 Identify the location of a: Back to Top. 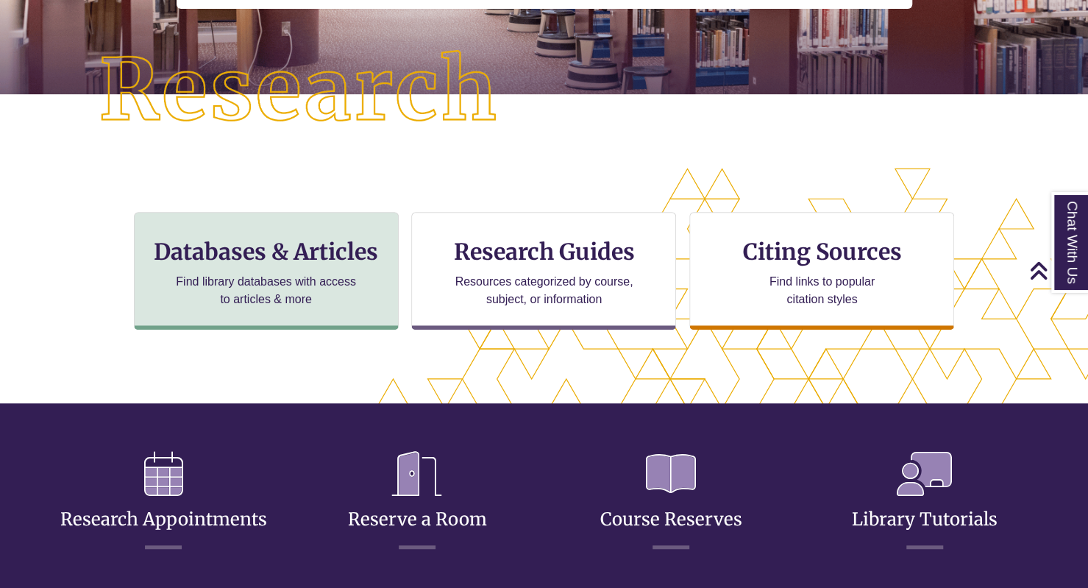
(1056, 270).